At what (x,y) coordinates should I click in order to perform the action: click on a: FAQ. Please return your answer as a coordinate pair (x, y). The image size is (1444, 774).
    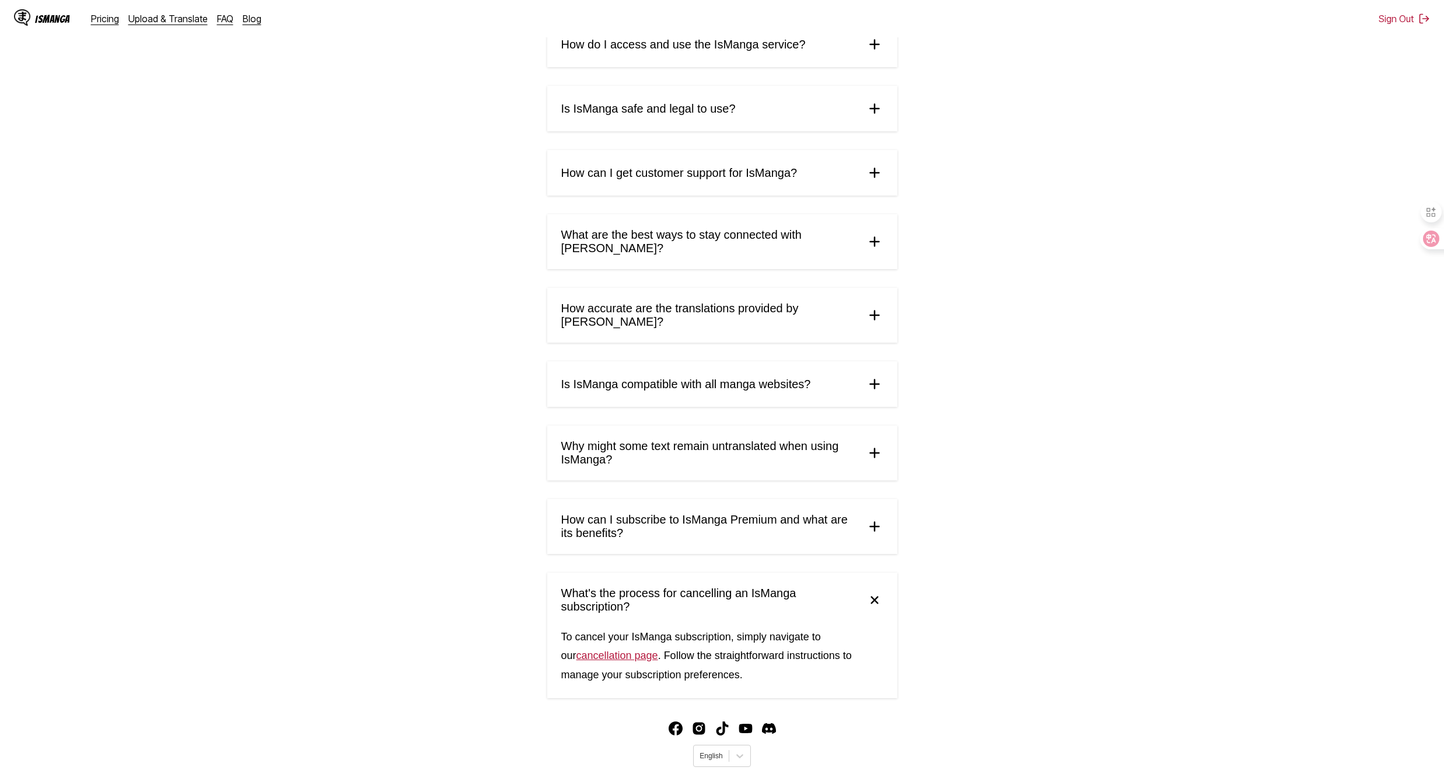
    Looking at the image, I should click on (225, 19).